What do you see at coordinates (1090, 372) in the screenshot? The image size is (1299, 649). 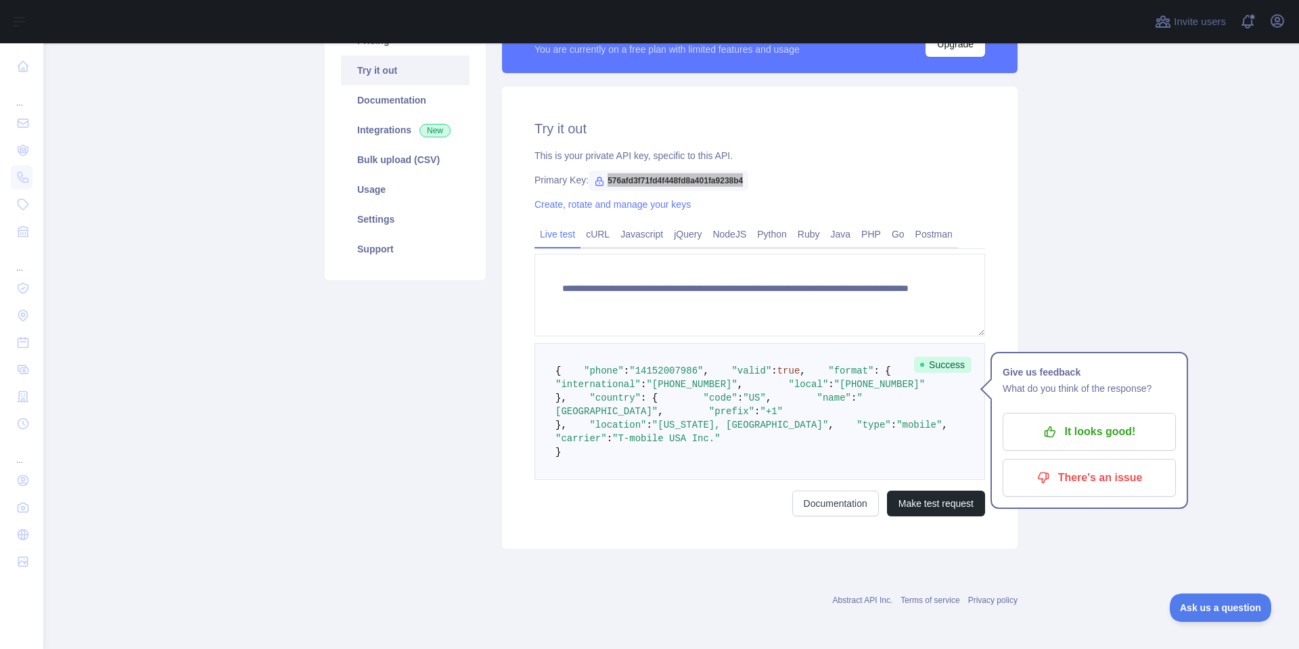 I see `h1: Give us feedback` at bounding box center [1090, 372].